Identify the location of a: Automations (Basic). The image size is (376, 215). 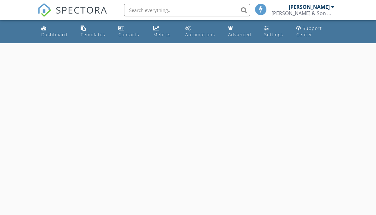
(201, 31).